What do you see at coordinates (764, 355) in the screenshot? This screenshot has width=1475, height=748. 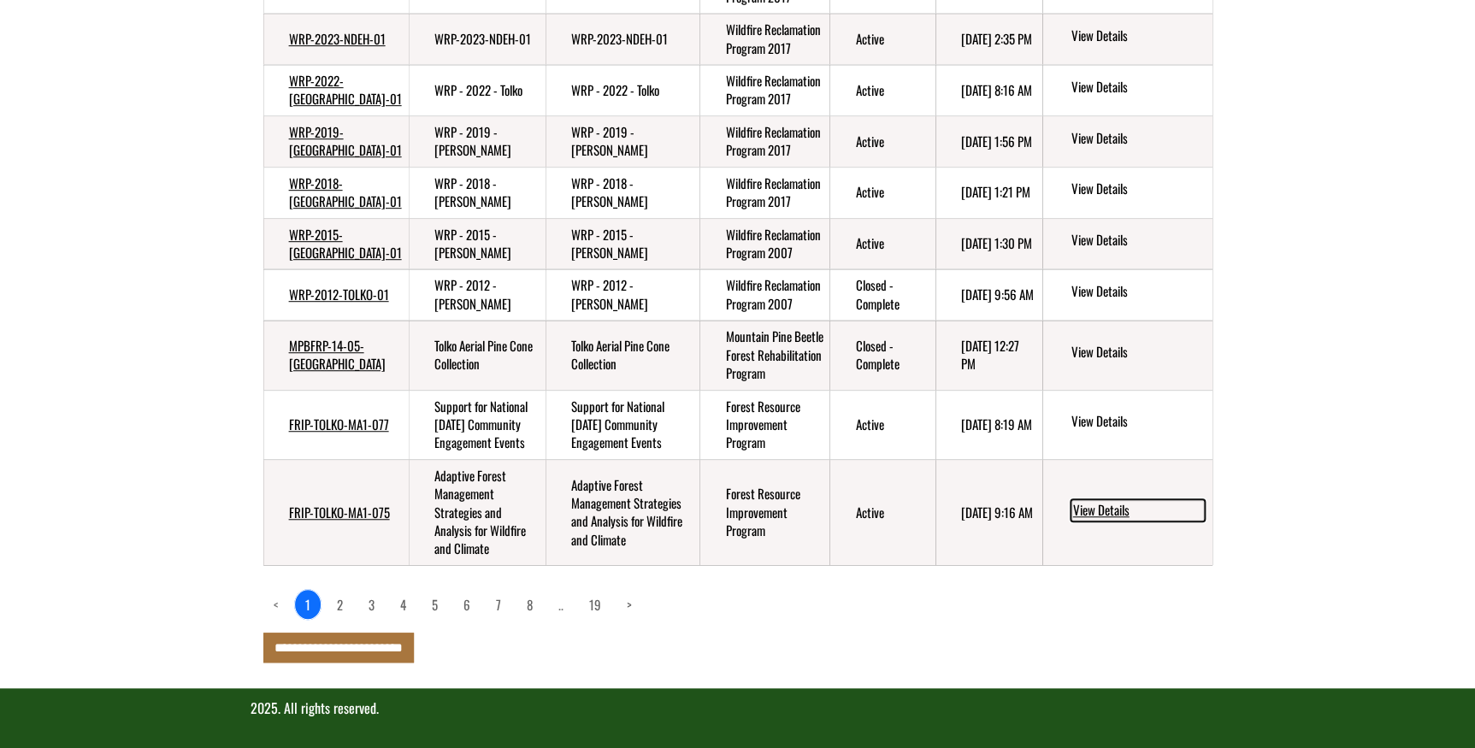 I see `td: Mountain Pine Beetle Forest Rehabilitation Program` at bounding box center [764, 355].